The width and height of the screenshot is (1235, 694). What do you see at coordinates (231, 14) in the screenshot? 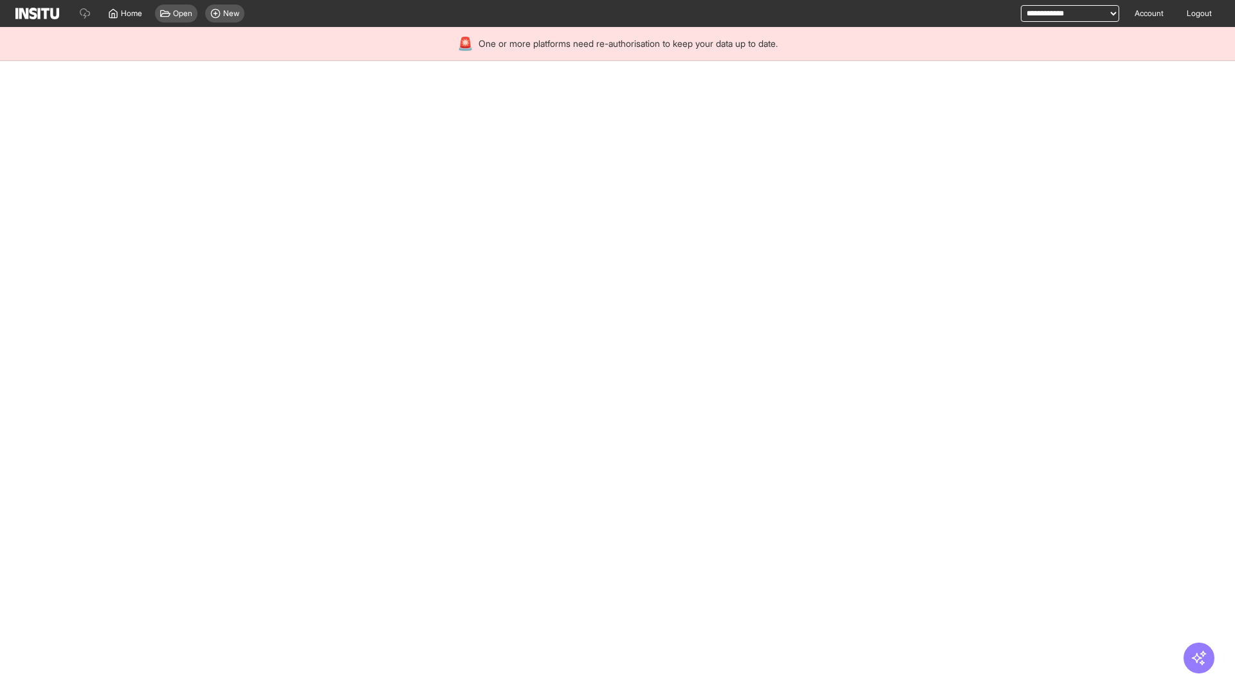
I see `span: New` at bounding box center [231, 14].